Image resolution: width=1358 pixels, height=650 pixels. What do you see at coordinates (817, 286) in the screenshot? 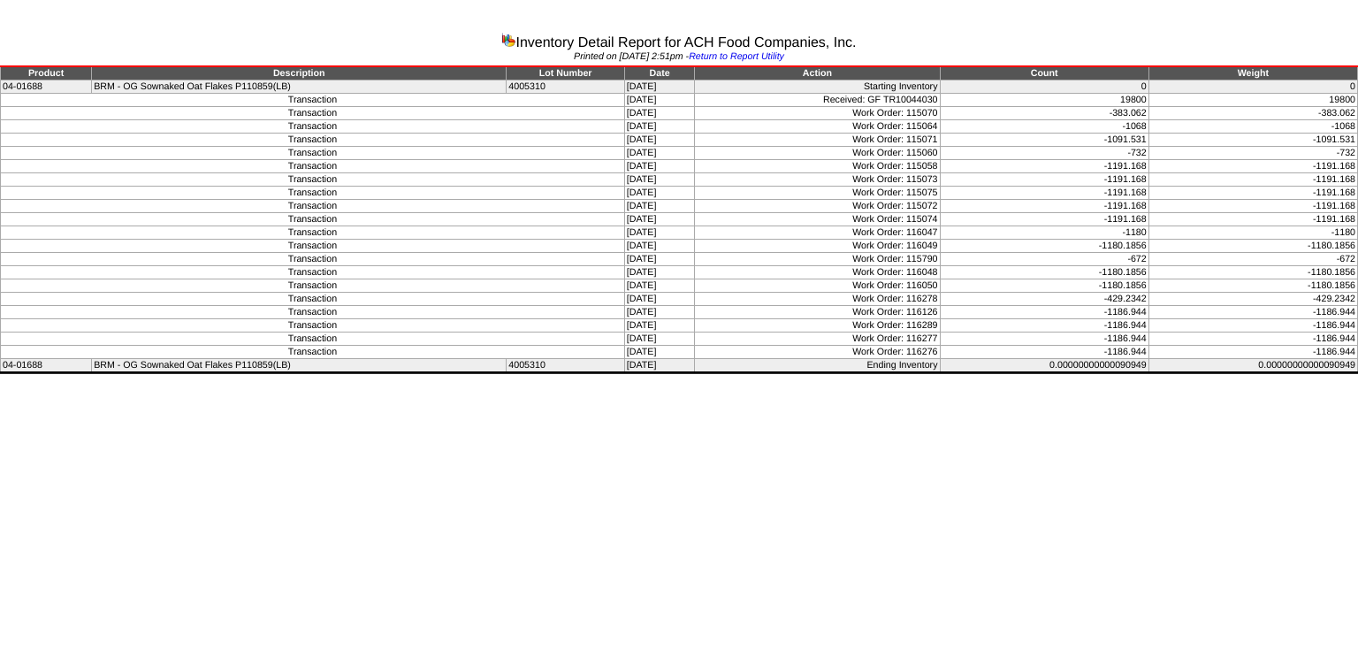
I see `td: Work Order: 116050` at bounding box center [817, 286].